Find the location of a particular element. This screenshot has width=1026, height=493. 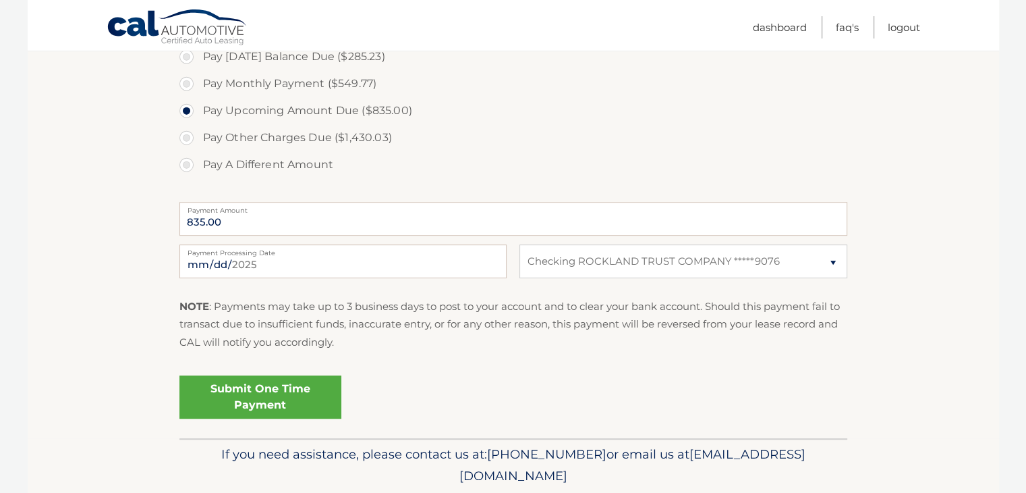

strong: NOTE is located at coordinates (194, 306).